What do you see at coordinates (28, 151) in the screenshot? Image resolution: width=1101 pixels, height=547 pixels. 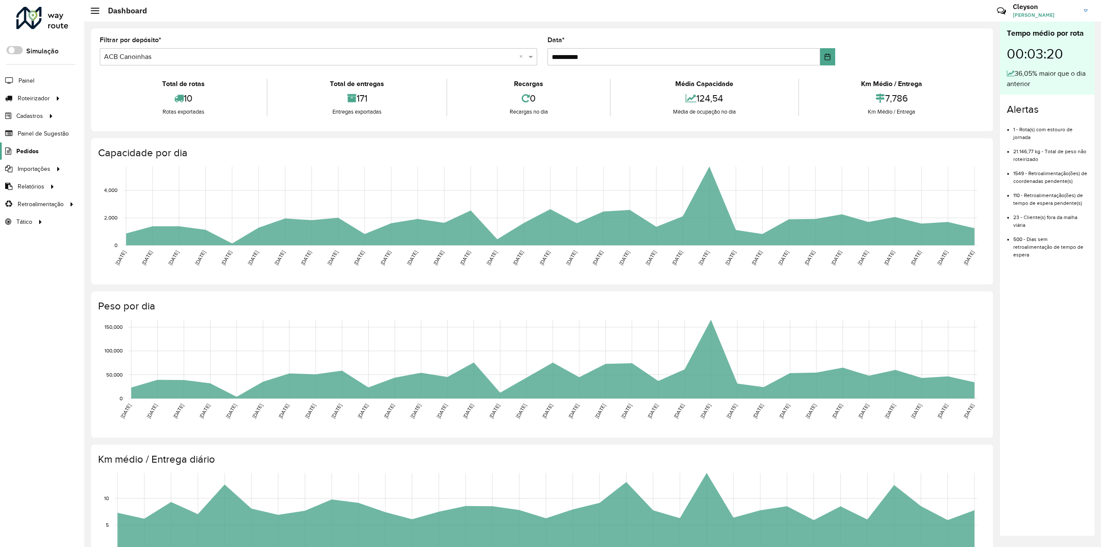 I see `span: Pedidos` at bounding box center [28, 151].